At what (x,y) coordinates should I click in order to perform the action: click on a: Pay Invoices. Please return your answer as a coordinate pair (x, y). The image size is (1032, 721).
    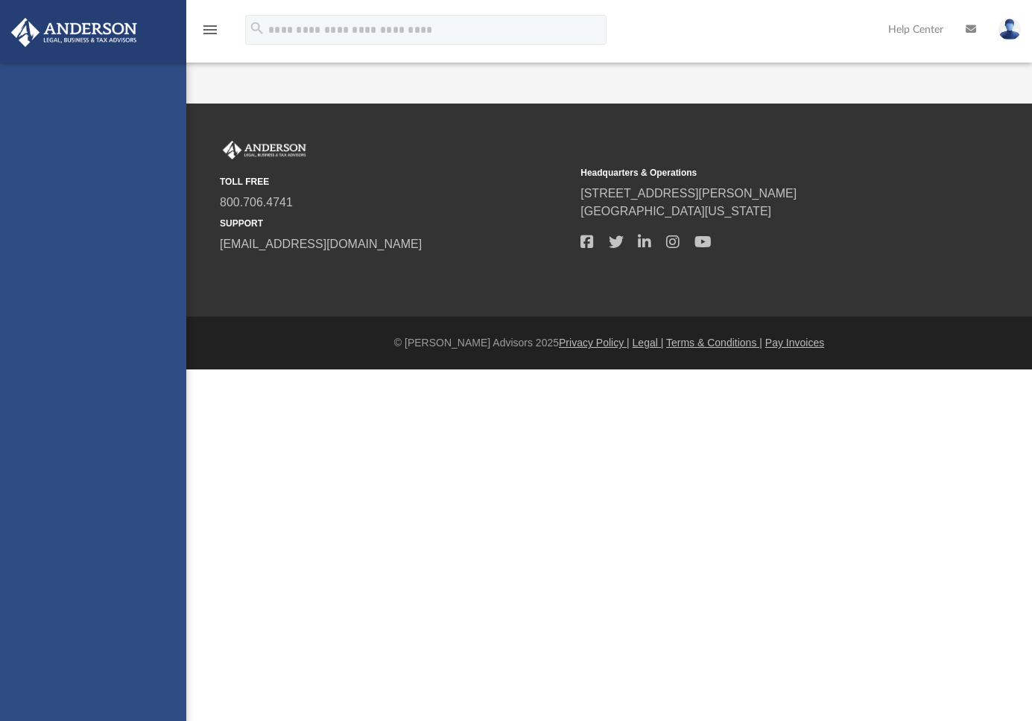
    Looking at the image, I should click on (795, 343).